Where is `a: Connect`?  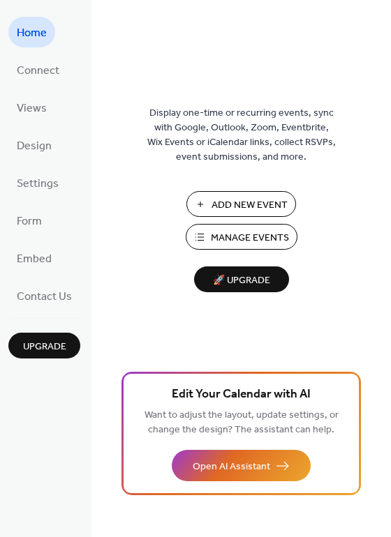
a: Connect is located at coordinates (38, 70).